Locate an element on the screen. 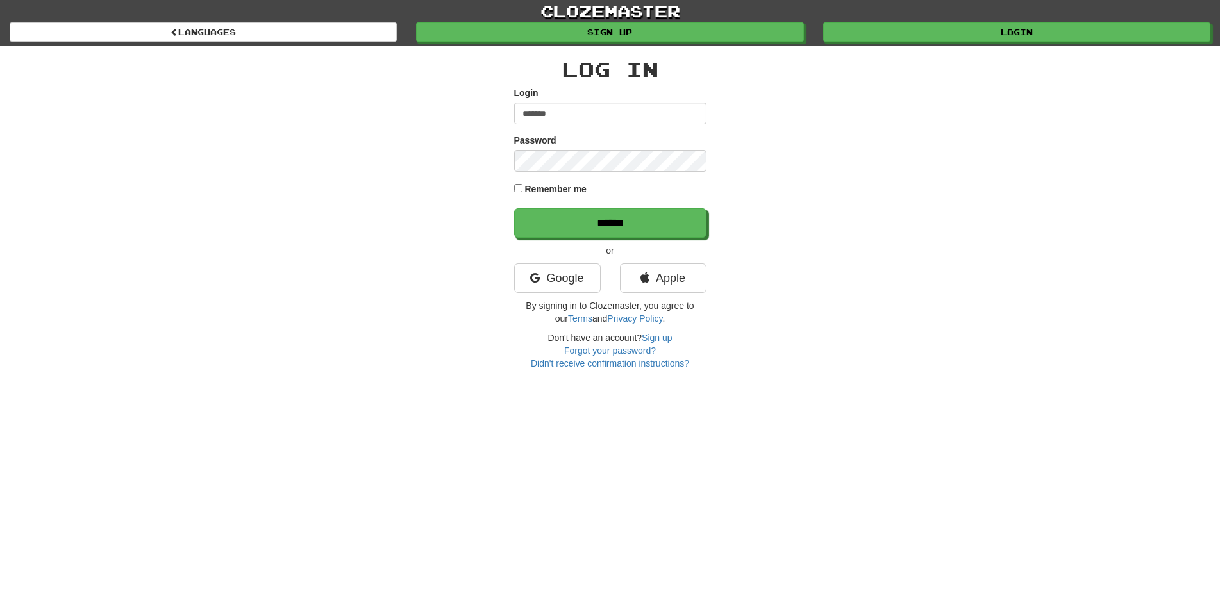  label: Remember me is located at coordinates (555, 189).